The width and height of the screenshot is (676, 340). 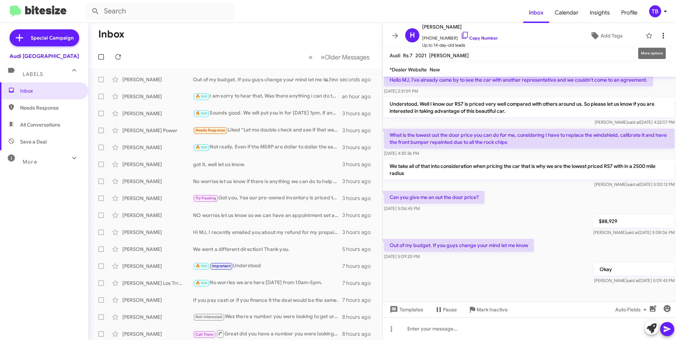 I want to click on span: Older Messages, so click(x=347, y=57).